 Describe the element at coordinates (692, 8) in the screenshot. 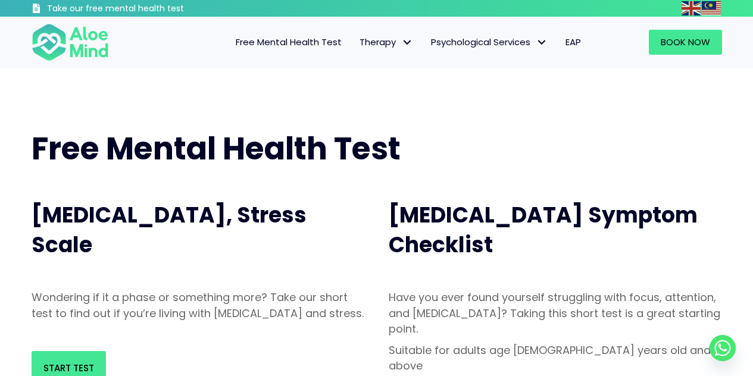

I see `a: English` at that location.